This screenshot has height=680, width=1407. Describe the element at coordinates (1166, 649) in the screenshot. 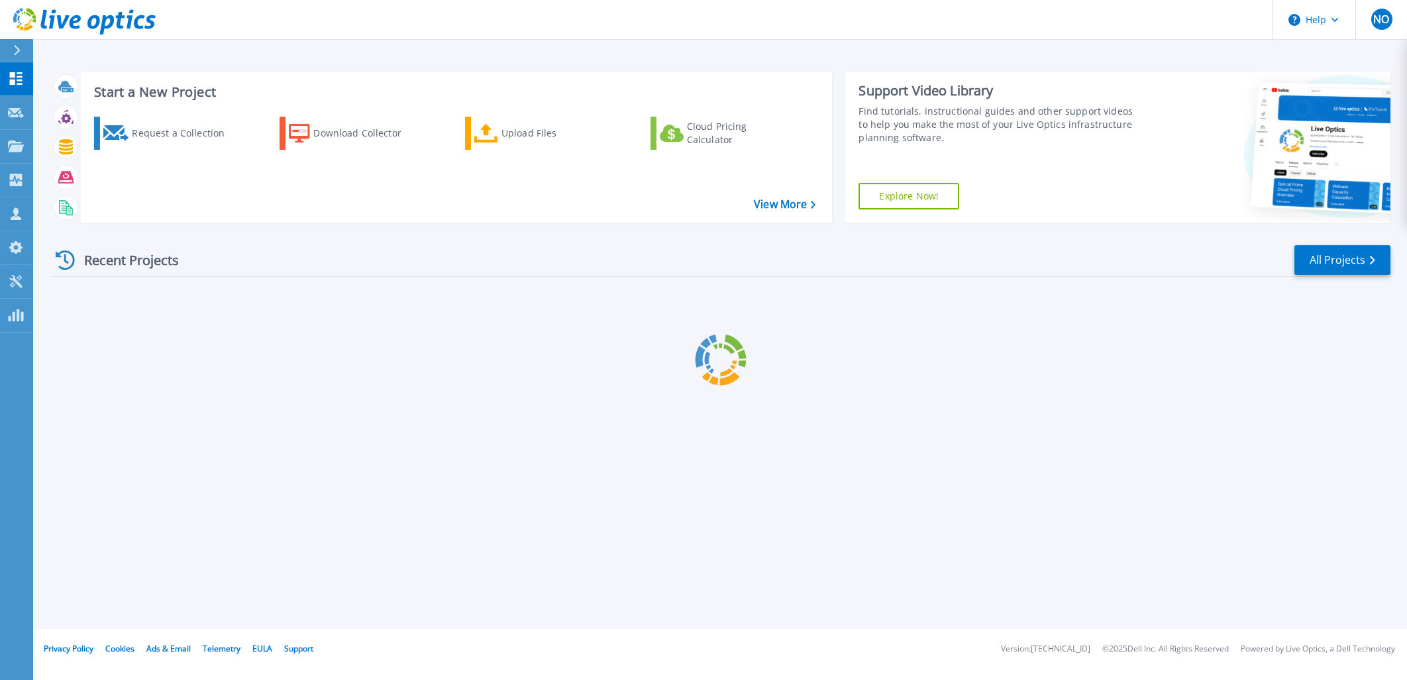

I see `li: © 2025 Dell Inc. All Rights Reserved` at that location.